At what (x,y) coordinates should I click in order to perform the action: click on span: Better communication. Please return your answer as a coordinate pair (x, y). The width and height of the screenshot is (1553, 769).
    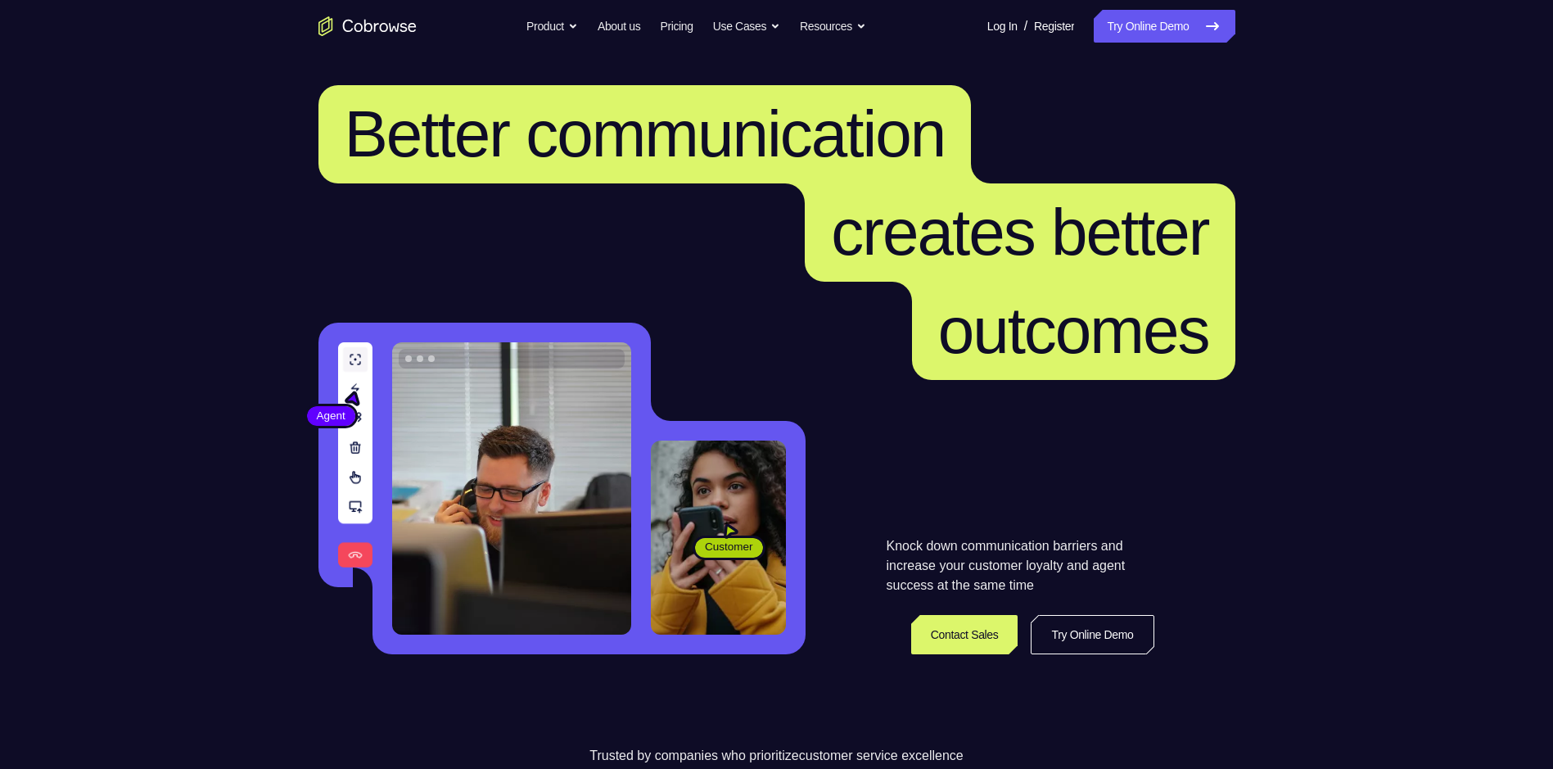
    Looking at the image, I should click on (645, 133).